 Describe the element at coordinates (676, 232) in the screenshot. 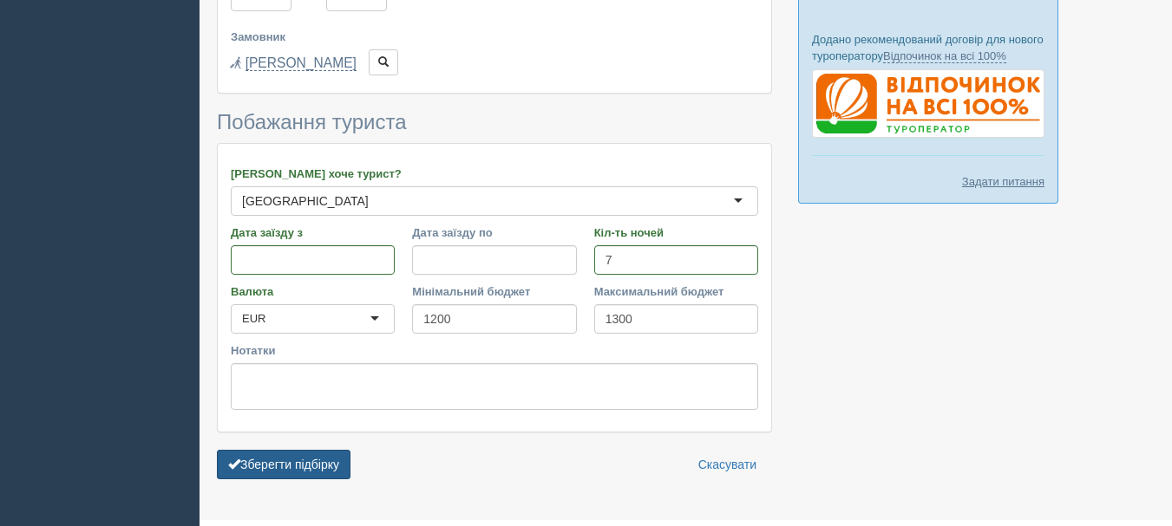

I see `label: Кіл-ть ночей` at that location.